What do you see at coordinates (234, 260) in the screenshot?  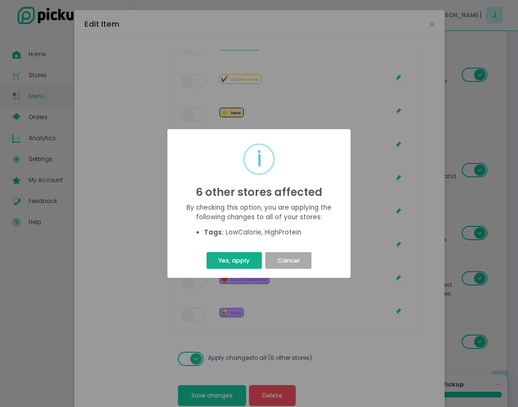 I see `button: Yes, apply` at bounding box center [234, 260].